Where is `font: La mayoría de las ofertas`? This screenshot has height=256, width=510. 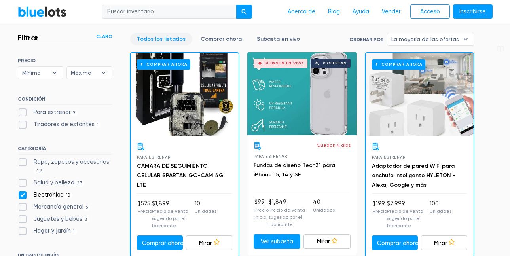
font: La mayoría de las ofertas is located at coordinates (425, 39).